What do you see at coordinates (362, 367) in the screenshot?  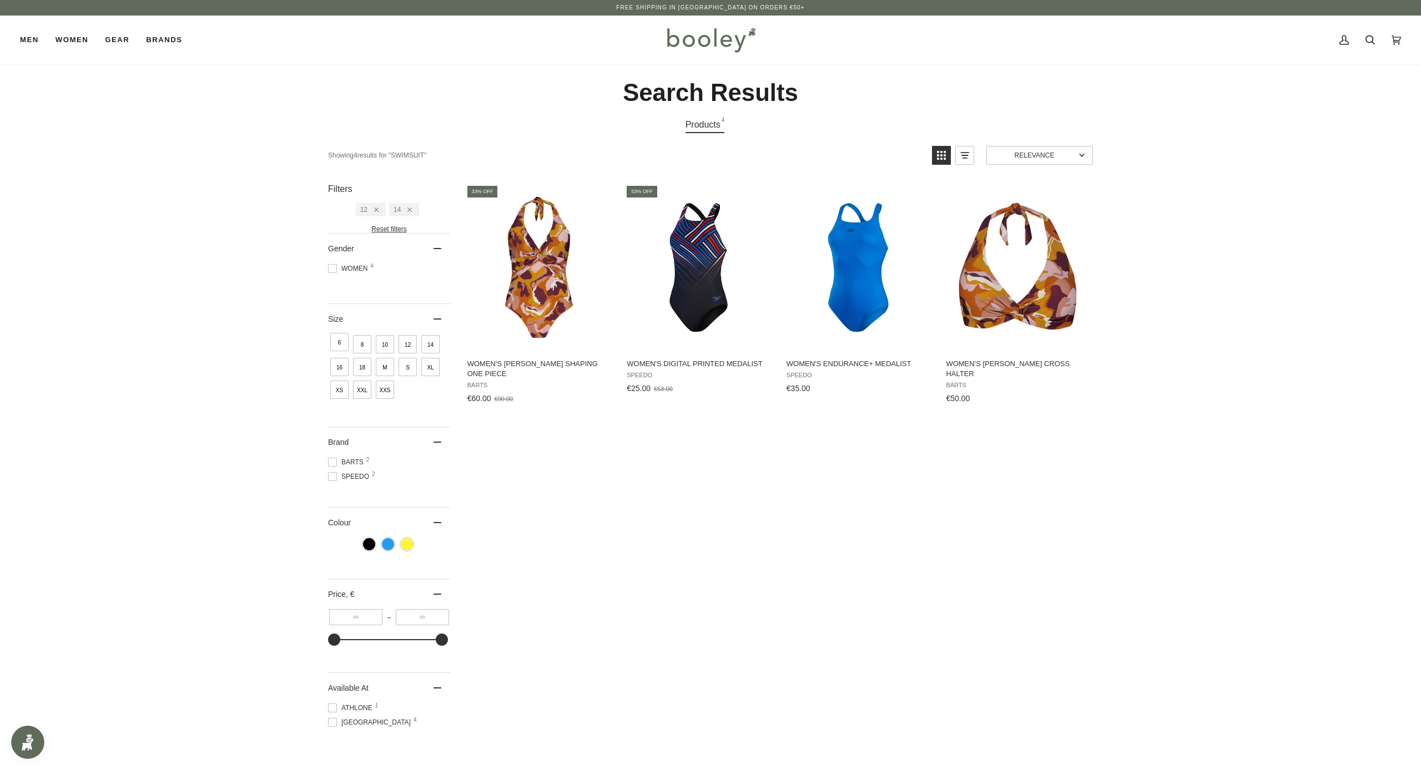 I see `span: Size: 18` at bounding box center [362, 367].